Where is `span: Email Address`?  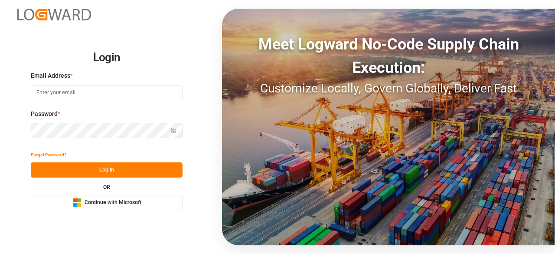
span: Email Address is located at coordinates (50, 76).